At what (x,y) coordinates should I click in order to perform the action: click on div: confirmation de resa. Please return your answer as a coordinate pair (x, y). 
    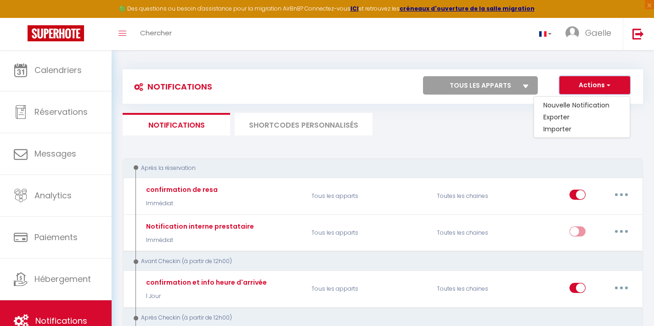
    Looking at the image, I should click on (181, 190).